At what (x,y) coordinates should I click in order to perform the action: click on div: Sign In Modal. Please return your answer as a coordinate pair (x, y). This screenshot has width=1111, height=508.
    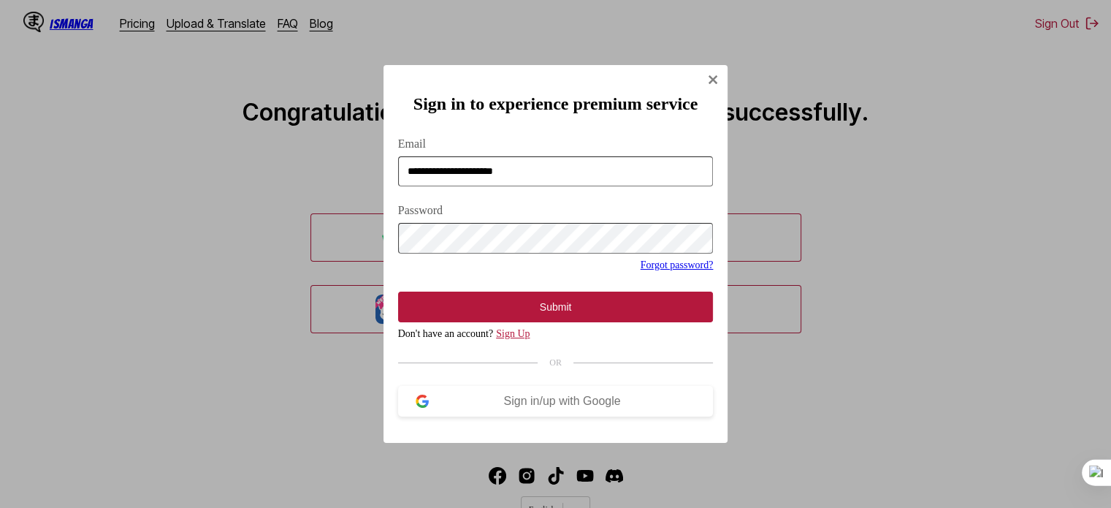
    Looking at the image, I should click on (556, 253).